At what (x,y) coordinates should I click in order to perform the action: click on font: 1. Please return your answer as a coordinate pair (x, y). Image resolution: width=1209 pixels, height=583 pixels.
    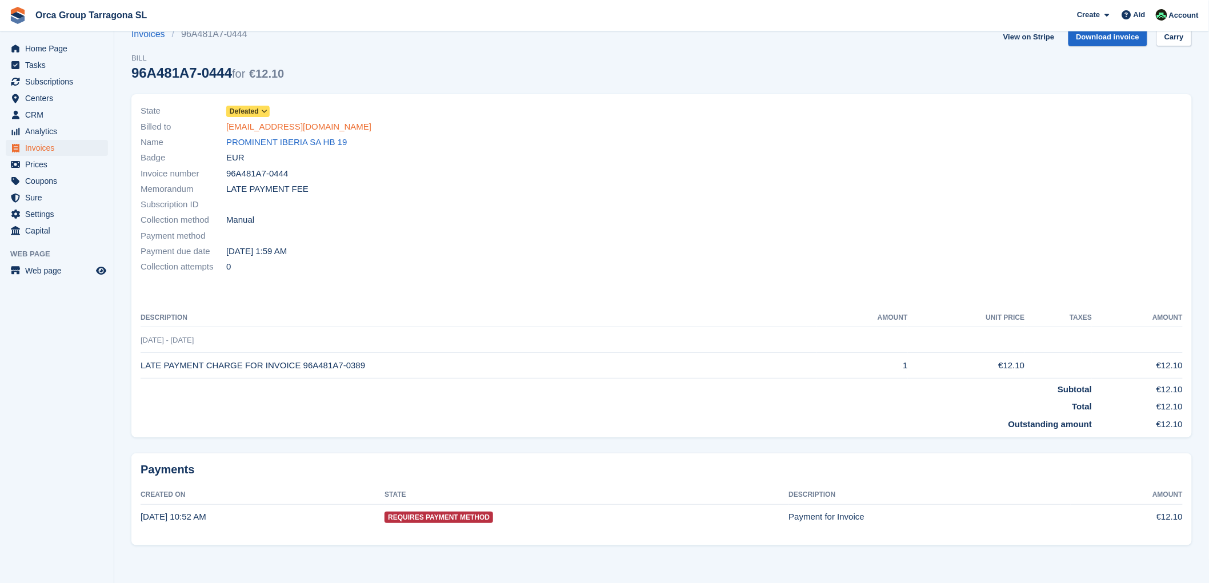
    Looking at the image, I should click on (905, 365).